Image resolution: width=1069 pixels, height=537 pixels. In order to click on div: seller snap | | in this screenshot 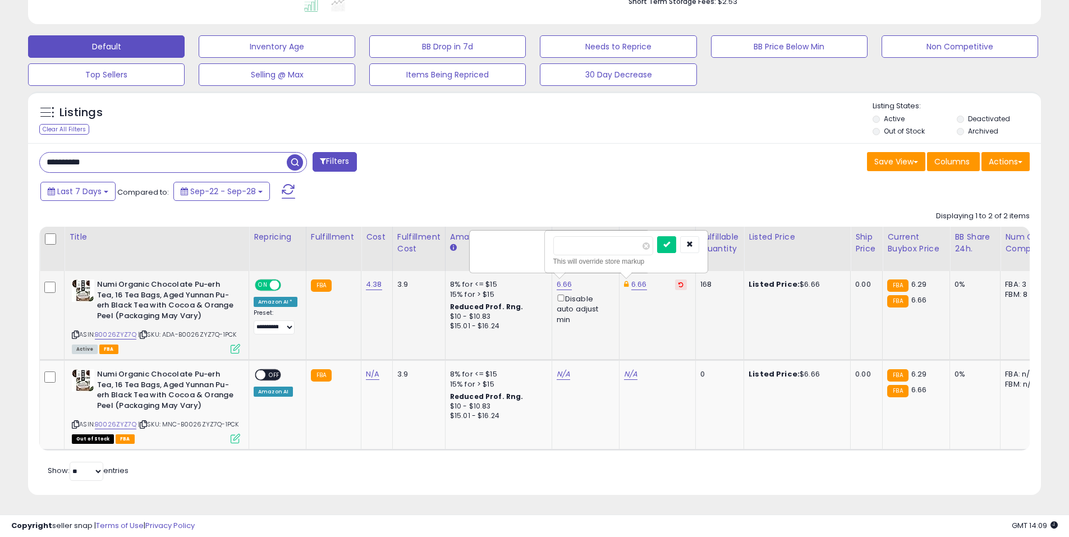, I will do `click(103, 526)`.